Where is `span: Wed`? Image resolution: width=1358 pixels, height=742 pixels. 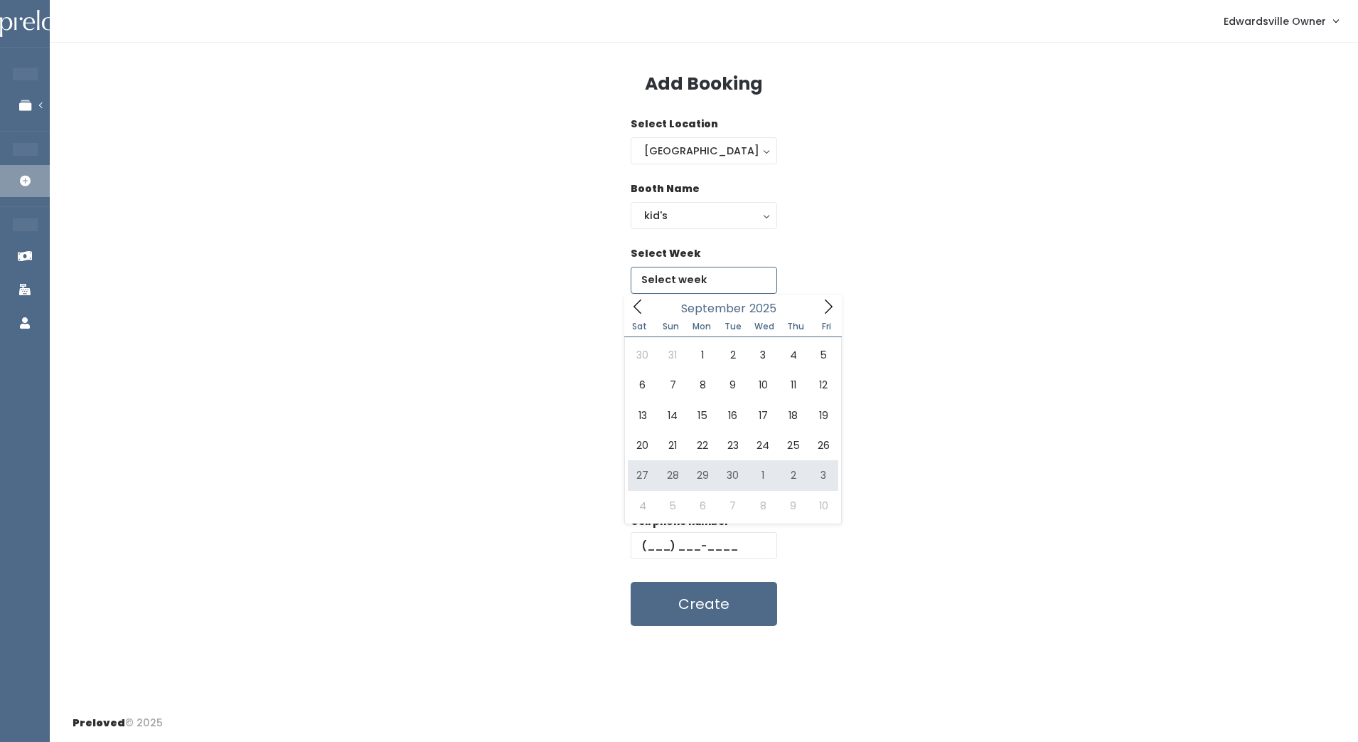
span: Wed is located at coordinates (765, 326).